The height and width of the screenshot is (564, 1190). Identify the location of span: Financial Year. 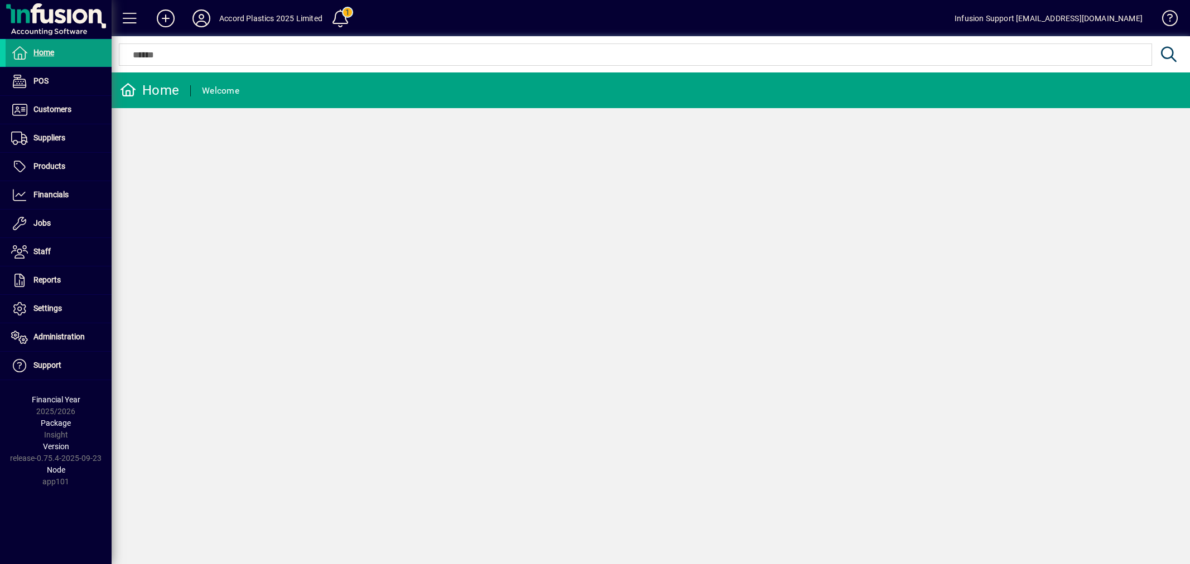
(56, 400).